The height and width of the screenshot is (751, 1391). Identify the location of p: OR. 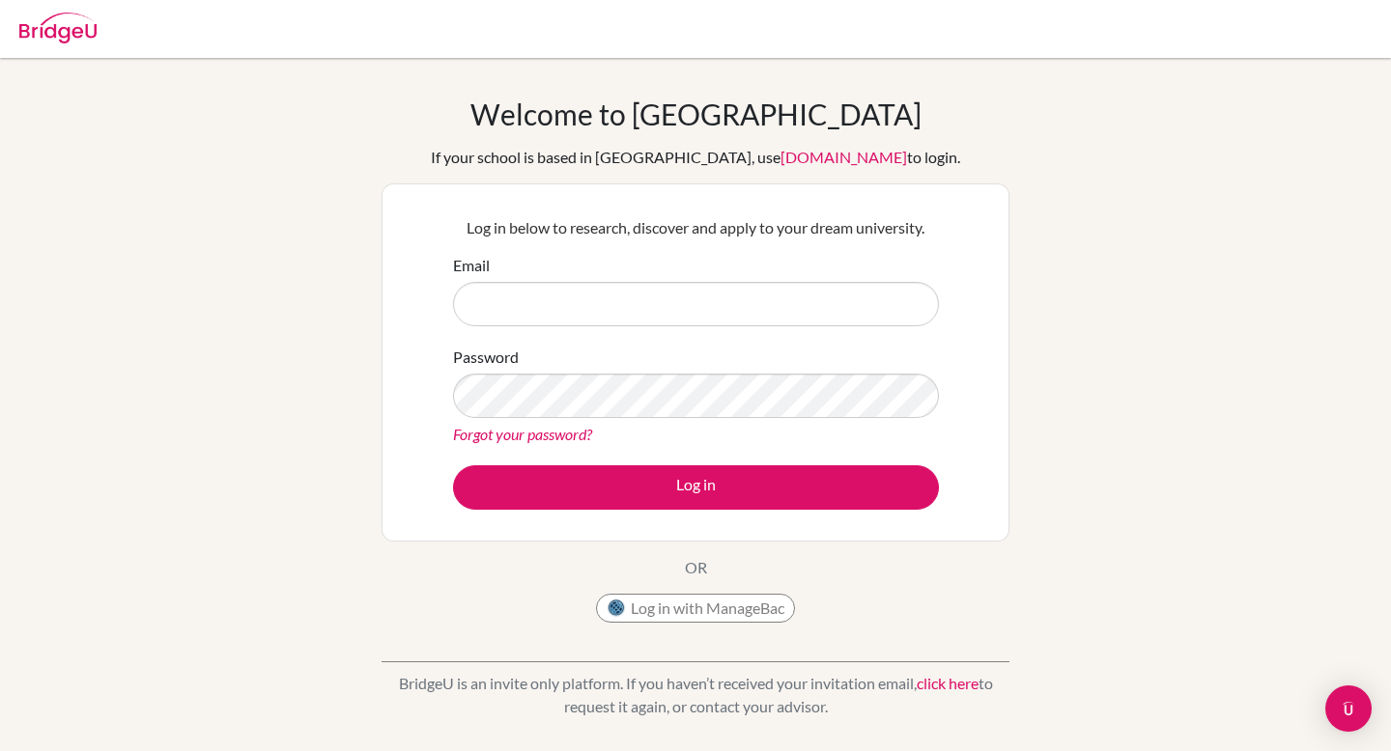
(695, 568).